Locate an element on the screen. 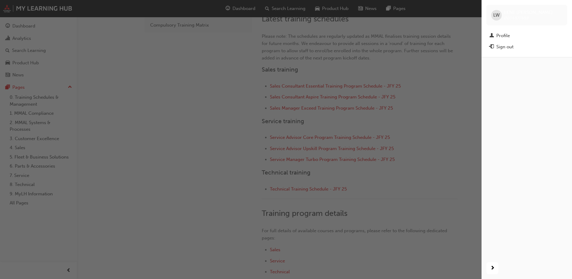 The width and height of the screenshot is (572, 279). span: exit-icon is located at coordinates (492, 47).